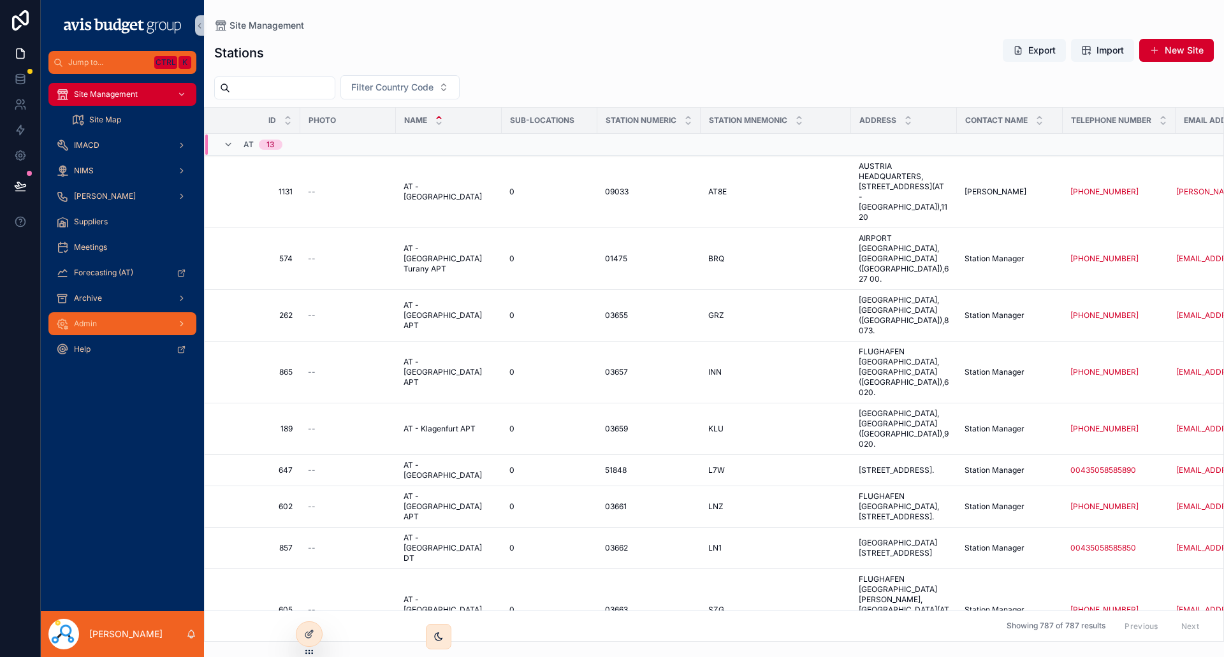  I want to click on button: Import, so click(1103, 50).